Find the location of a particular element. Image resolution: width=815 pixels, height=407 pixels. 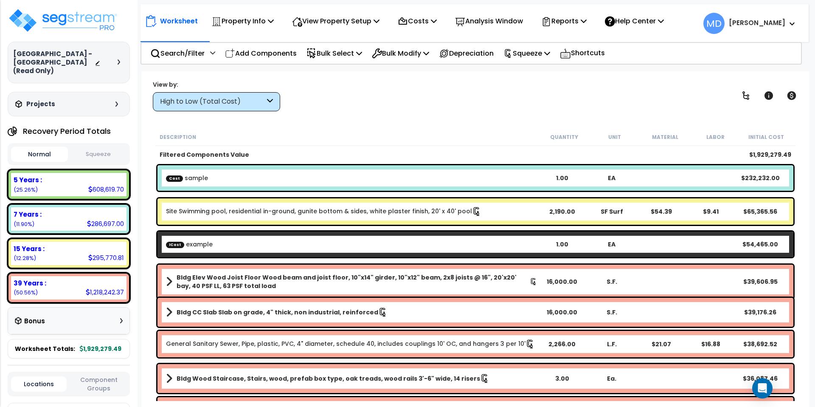

b: 39 Years : is located at coordinates (30, 283).